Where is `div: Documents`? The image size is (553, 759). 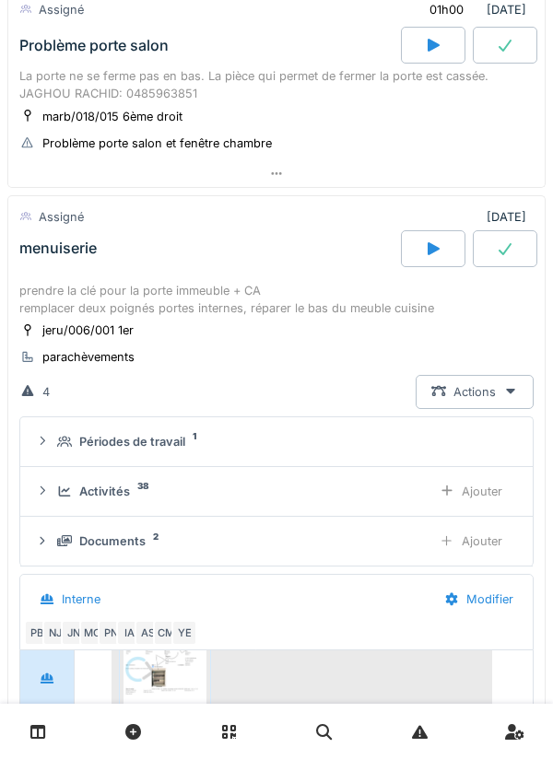
div: Documents is located at coordinates (112, 541).